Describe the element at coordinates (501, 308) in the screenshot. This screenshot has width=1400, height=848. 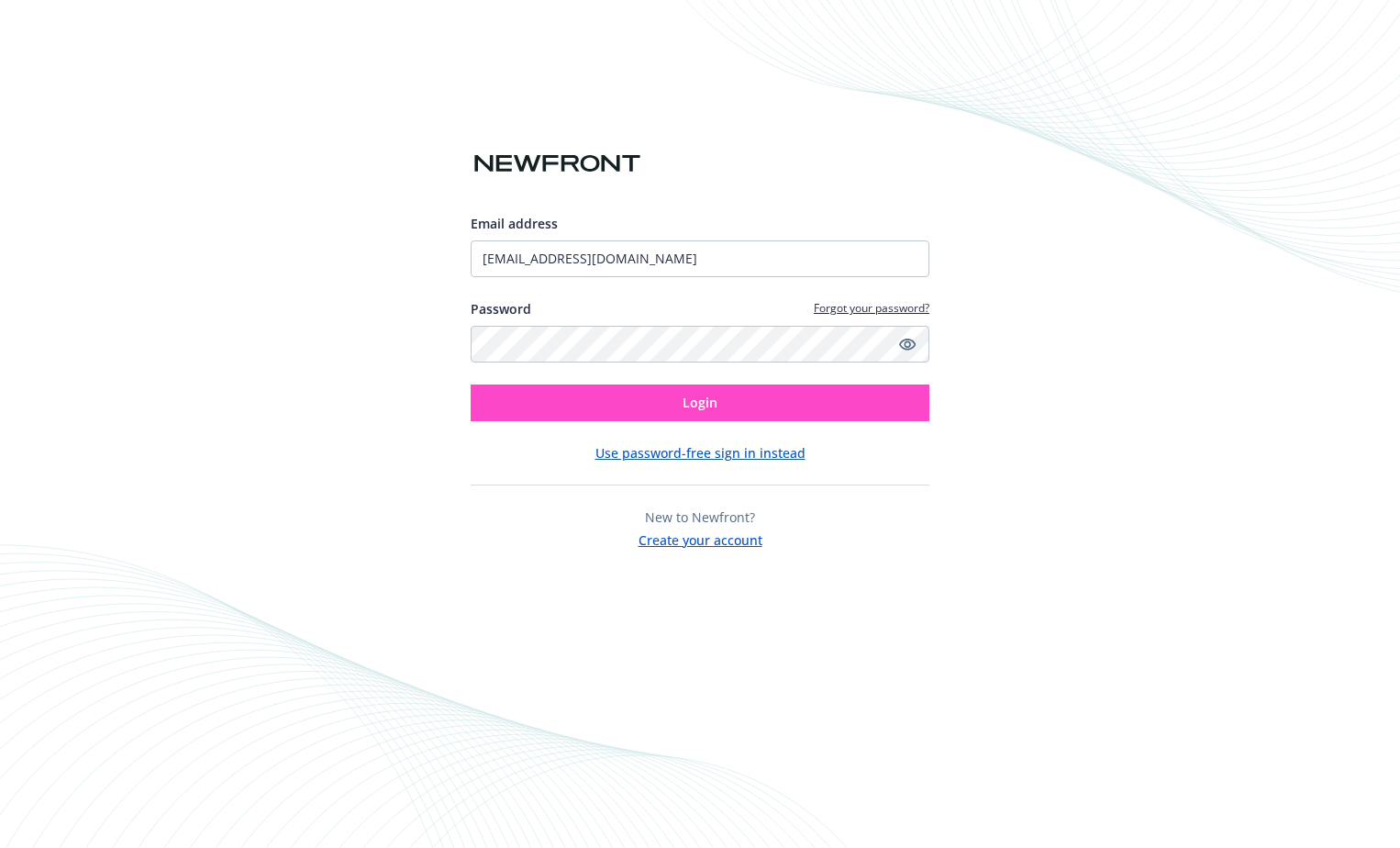
I see `label: Password` at that location.